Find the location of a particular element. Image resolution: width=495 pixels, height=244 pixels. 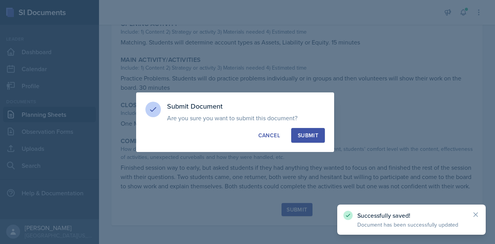

button: Submit is located at coordinates (308, 135).